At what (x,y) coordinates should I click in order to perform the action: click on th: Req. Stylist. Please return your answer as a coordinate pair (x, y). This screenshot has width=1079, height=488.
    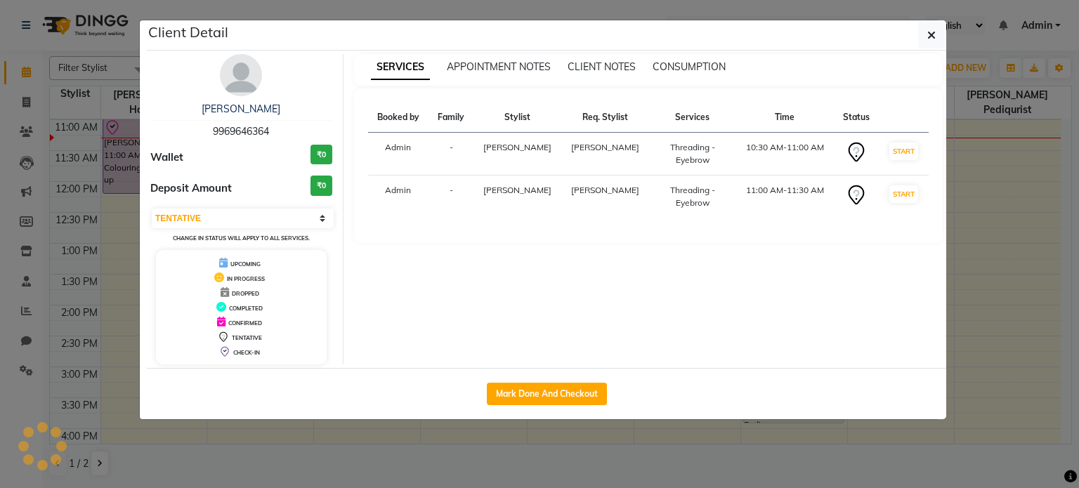
    Looking at the image, I should click on (605, 117).